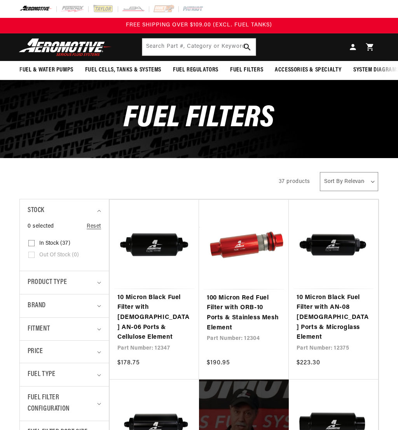 Image resolution: width=398 pixels, height=430 pixels. I want to click on span: In stock (37), so click(55, 243).